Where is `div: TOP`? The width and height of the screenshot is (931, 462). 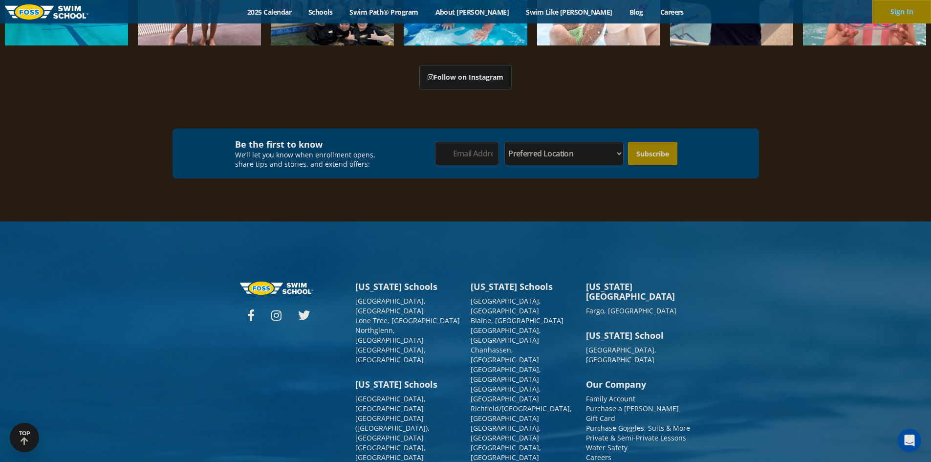 div: TOP is located at coordinates (24, 437).